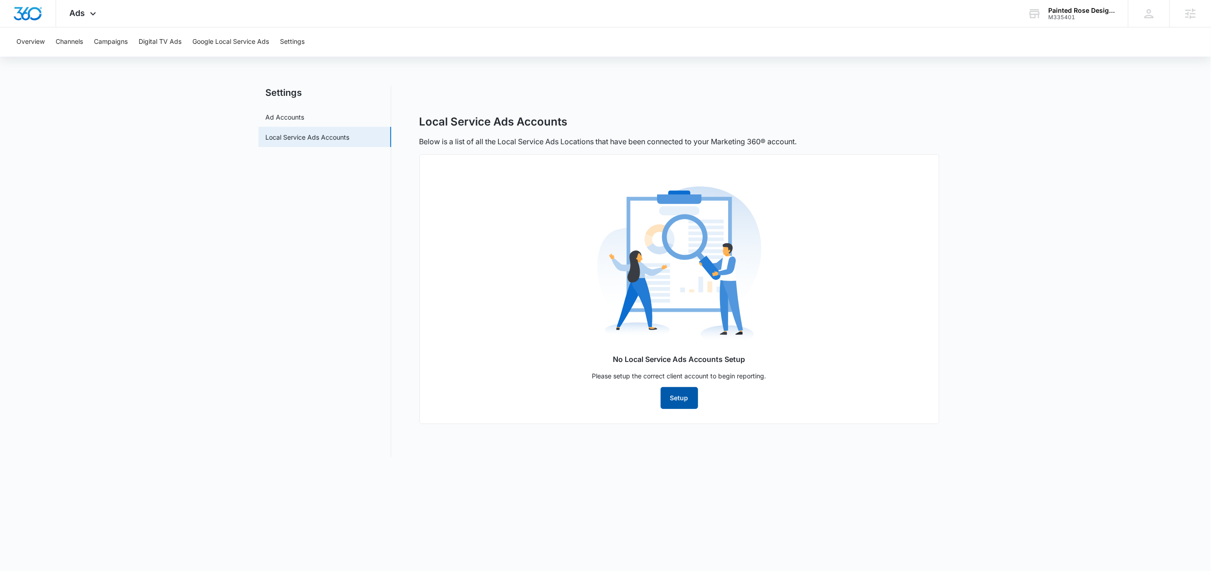 The height and width of the screenshot is (571, 1211). What do you see at coordinates (292, 42) in the screenshot?
I see `button: Settings` at bounding box center [292, 42].